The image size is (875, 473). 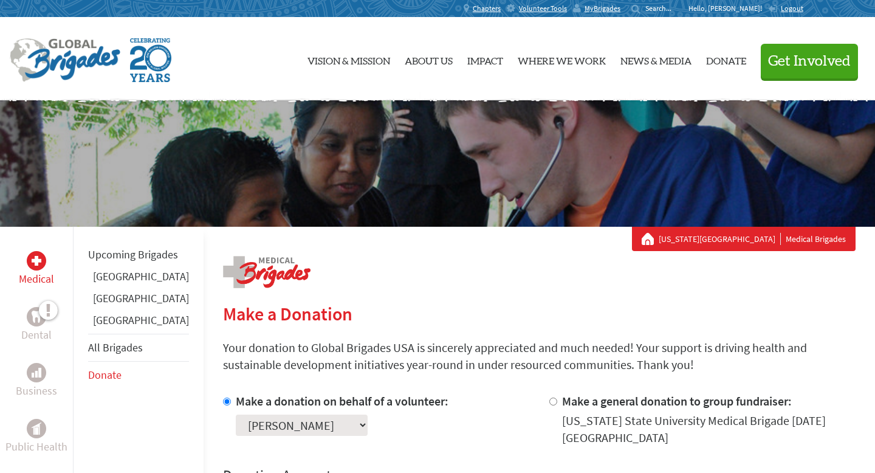 What do you see at coordinates (543, 9) in the screenshot?
I see `span: Volunteer Tools` at bounding box center [543, 9].